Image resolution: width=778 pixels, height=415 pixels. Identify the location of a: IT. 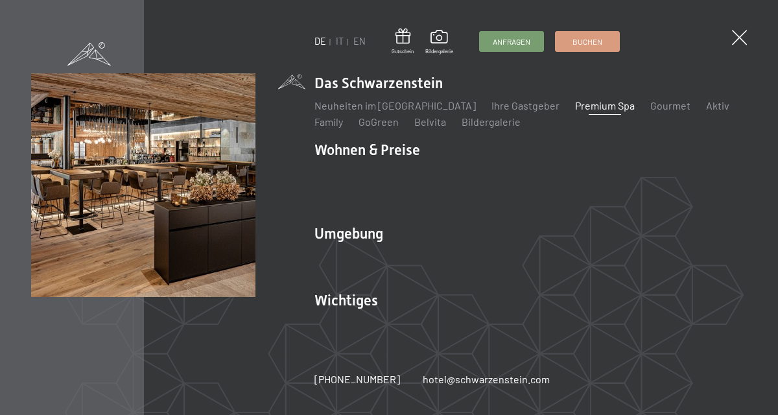
(340, 41).